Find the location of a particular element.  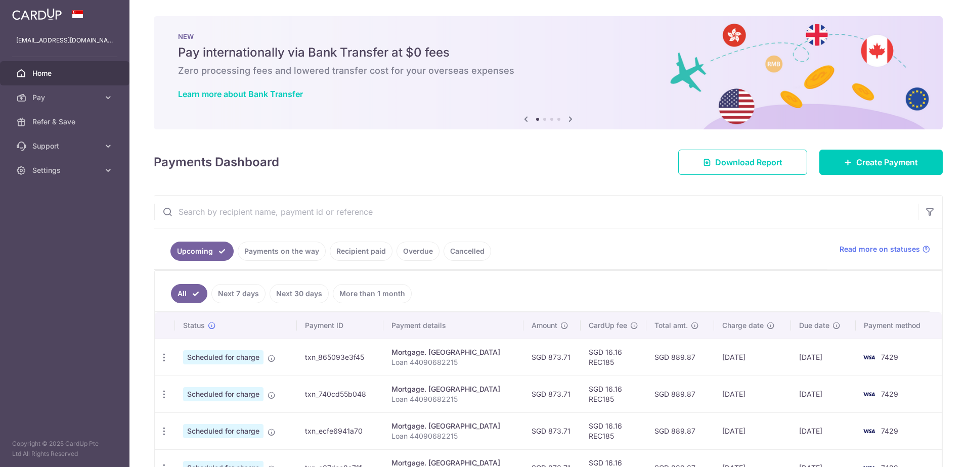

a: Next 30 days is located at coordinates (299, 294).